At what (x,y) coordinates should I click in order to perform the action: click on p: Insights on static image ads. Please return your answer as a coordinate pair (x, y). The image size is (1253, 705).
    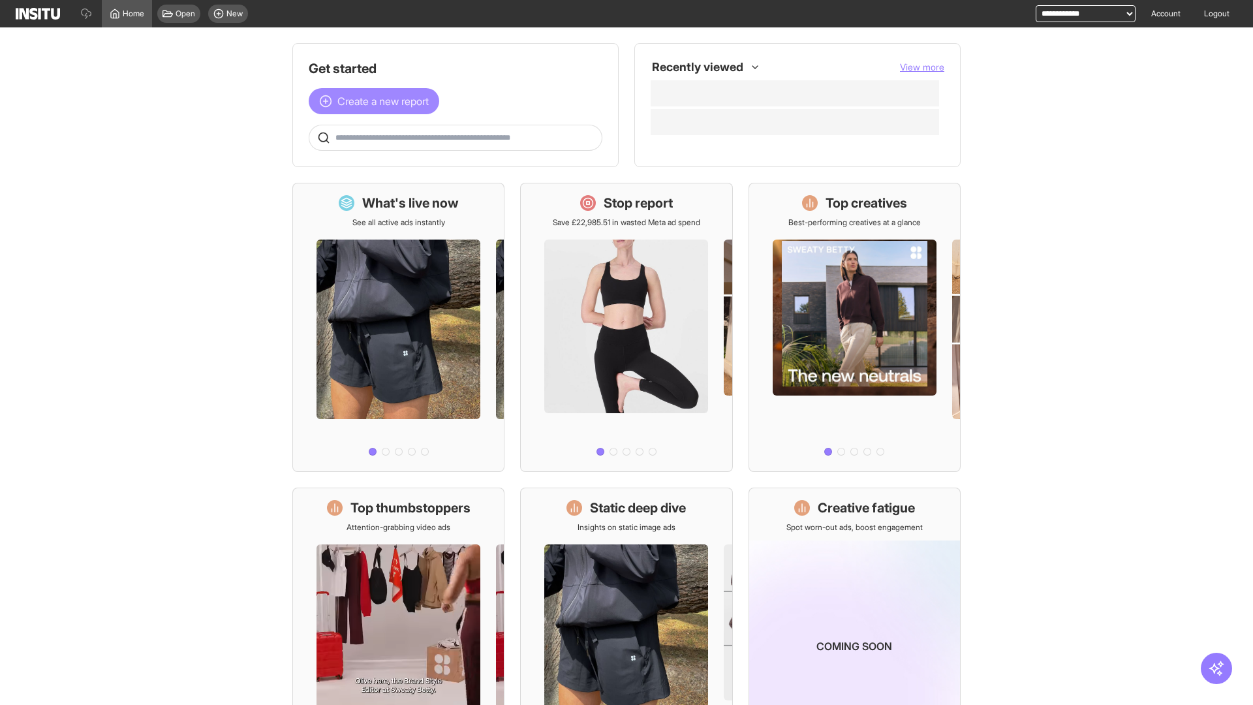
    Looking at the image, I should click on (626, 527).